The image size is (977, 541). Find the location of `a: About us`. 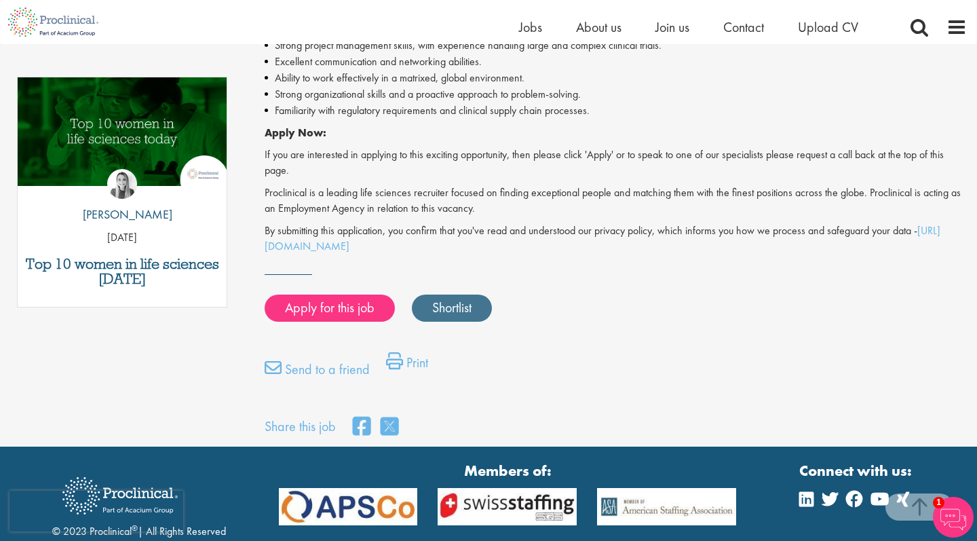

a: About us is located at coordinates (599, 27).